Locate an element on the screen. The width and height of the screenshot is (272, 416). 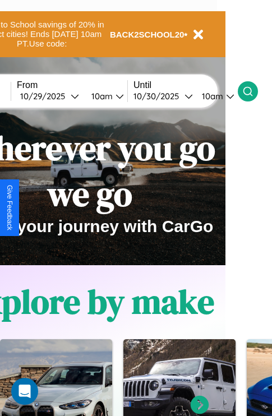
label: From is located at coordinates (72, 85).